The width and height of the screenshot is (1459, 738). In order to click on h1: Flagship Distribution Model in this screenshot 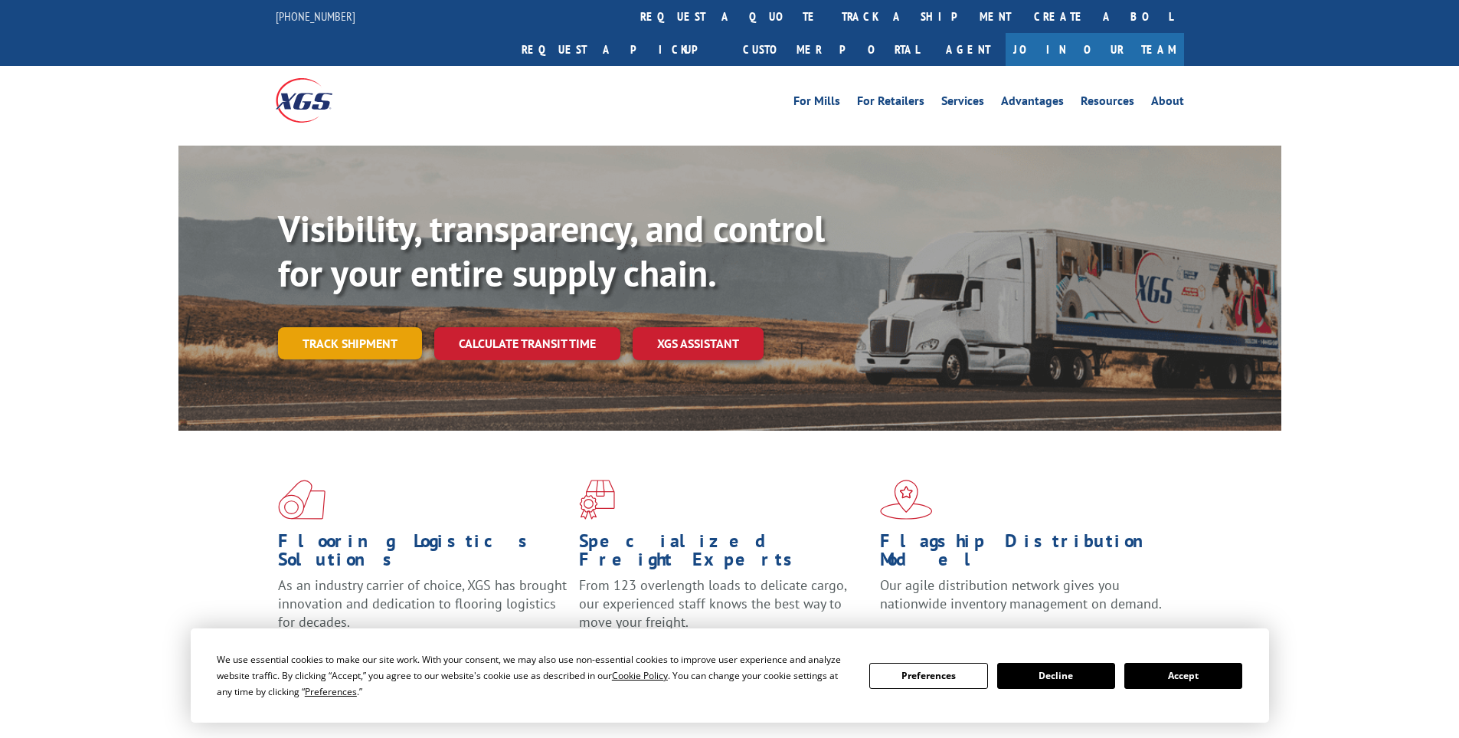, I will do `click(1025, 554)`.